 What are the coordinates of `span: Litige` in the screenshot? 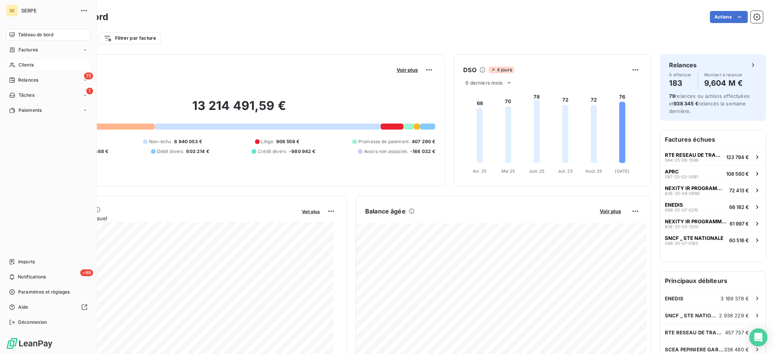 It's located at (267, 142).